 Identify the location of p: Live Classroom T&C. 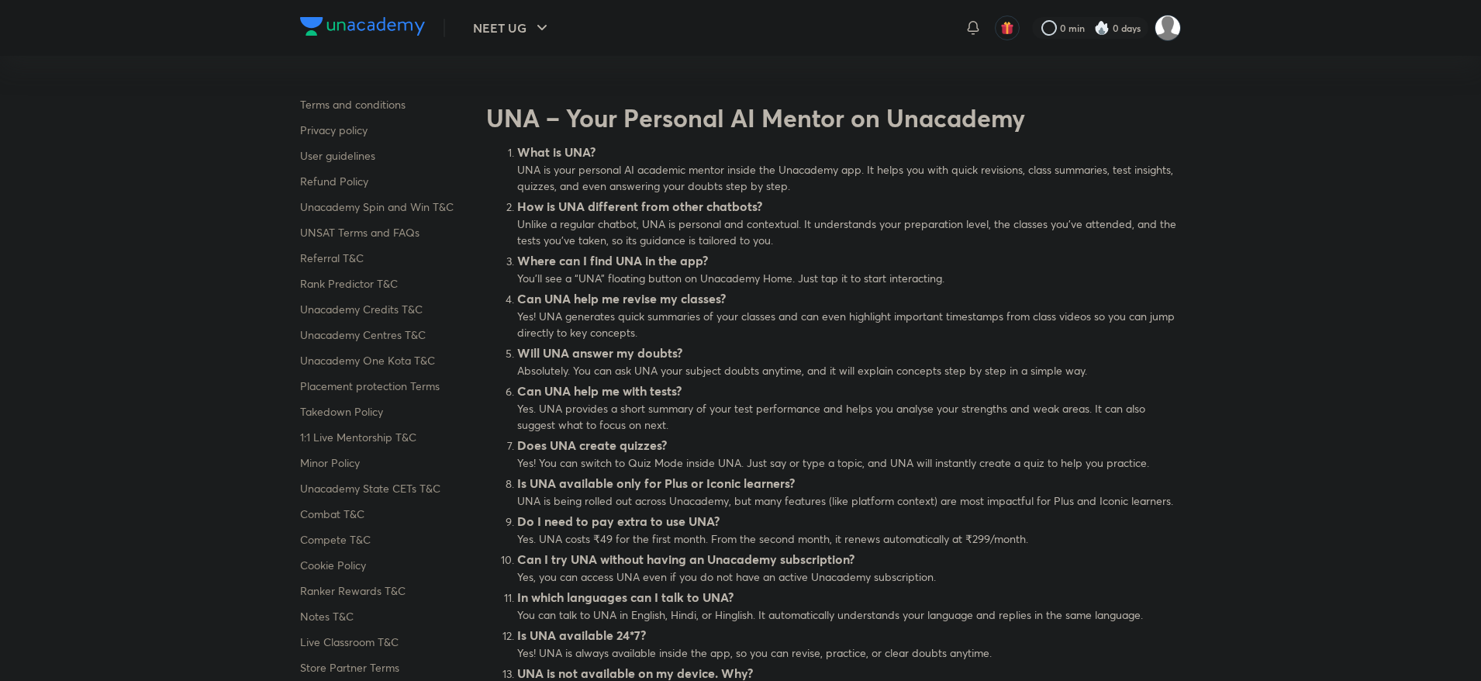
(387, 641).